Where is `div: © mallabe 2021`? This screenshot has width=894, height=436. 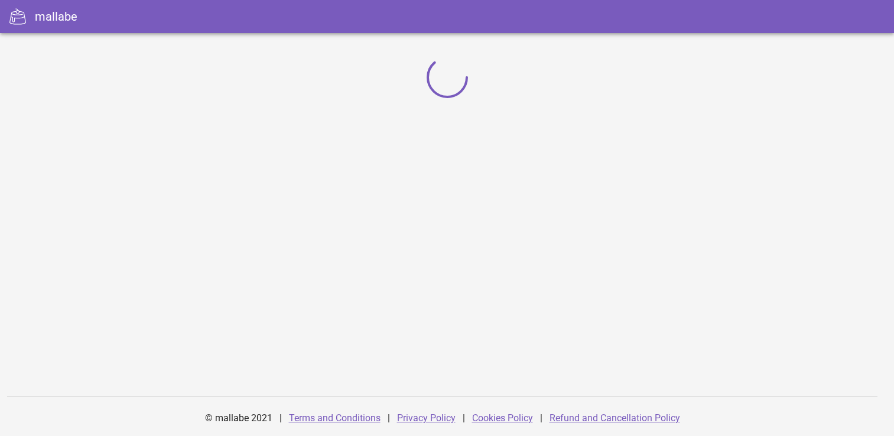 div: © mallabe 2021 is located at coordinates (239, 418).